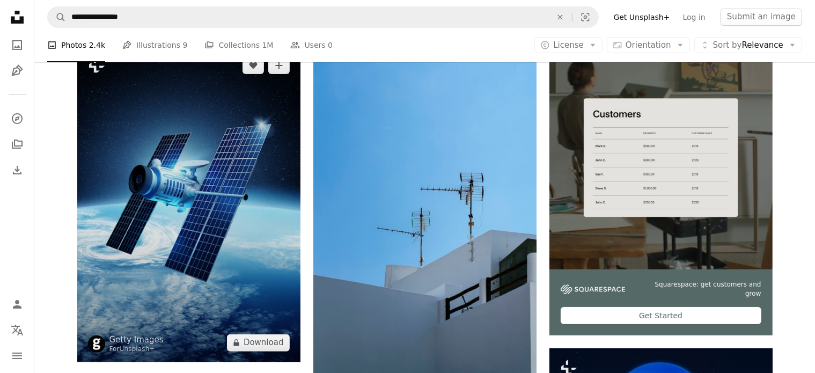  I want to click on a: Illustrations 9, so click(154, 45).